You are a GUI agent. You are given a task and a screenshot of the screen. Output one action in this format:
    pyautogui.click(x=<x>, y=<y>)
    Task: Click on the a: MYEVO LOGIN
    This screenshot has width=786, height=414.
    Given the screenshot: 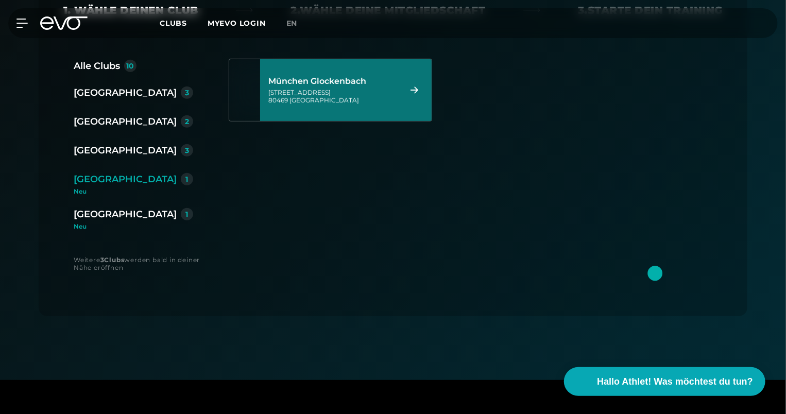 What is the action you would take?
    pyautogui.click(x=236, y=23)
    